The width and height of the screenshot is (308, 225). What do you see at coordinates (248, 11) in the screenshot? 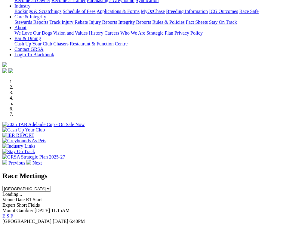
I see `a: Race Safe` at bounding box center [248, 11].